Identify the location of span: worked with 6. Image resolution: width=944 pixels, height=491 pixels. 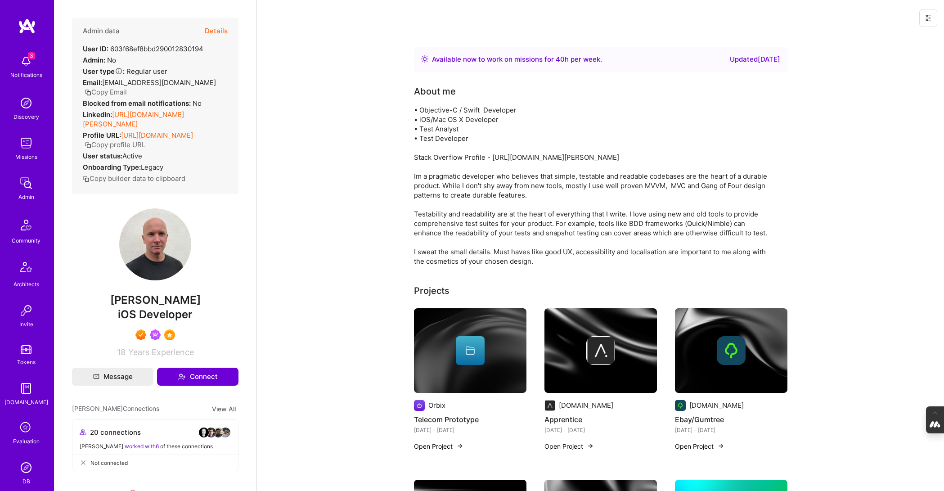
(142, 446).